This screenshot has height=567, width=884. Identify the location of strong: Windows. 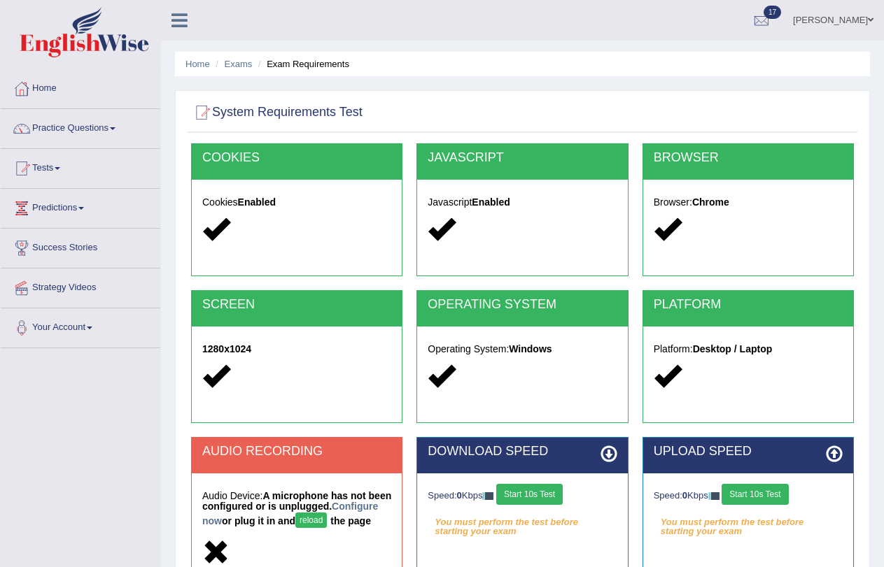
(530, 349).